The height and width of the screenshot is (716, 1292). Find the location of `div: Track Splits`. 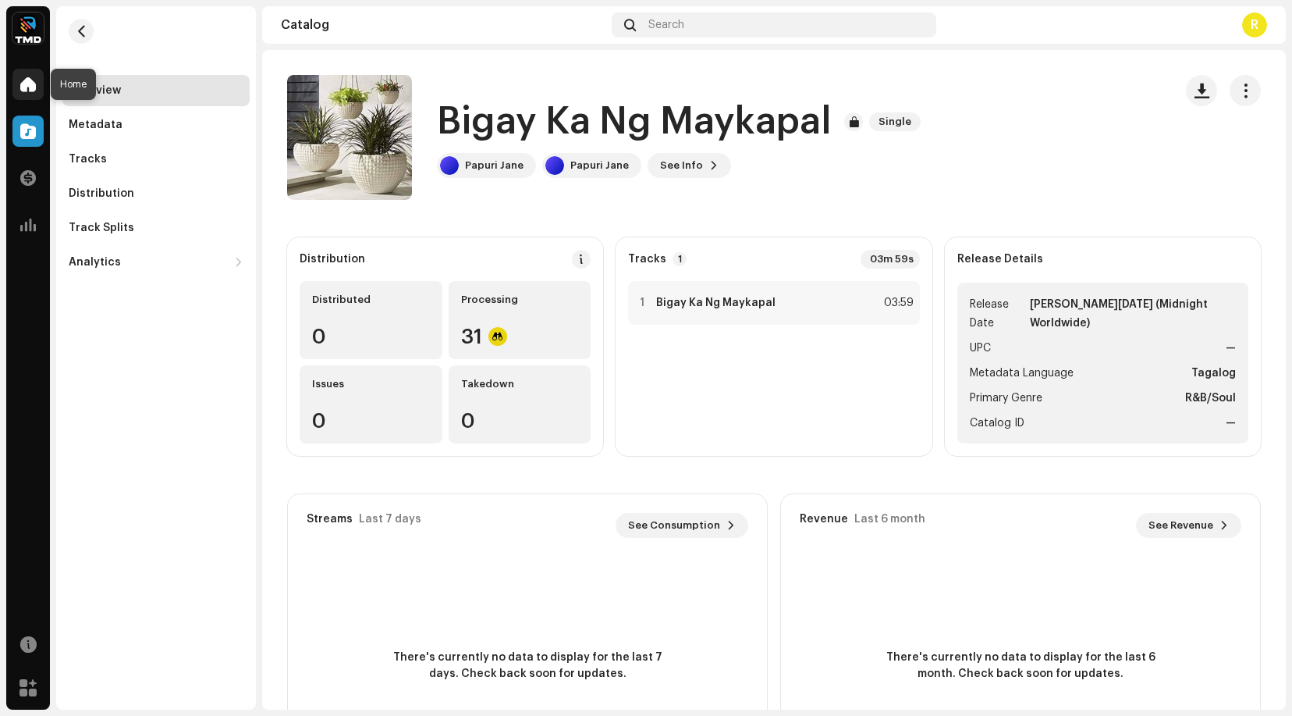

div: Track Splits is located at coordinates (101, 228).